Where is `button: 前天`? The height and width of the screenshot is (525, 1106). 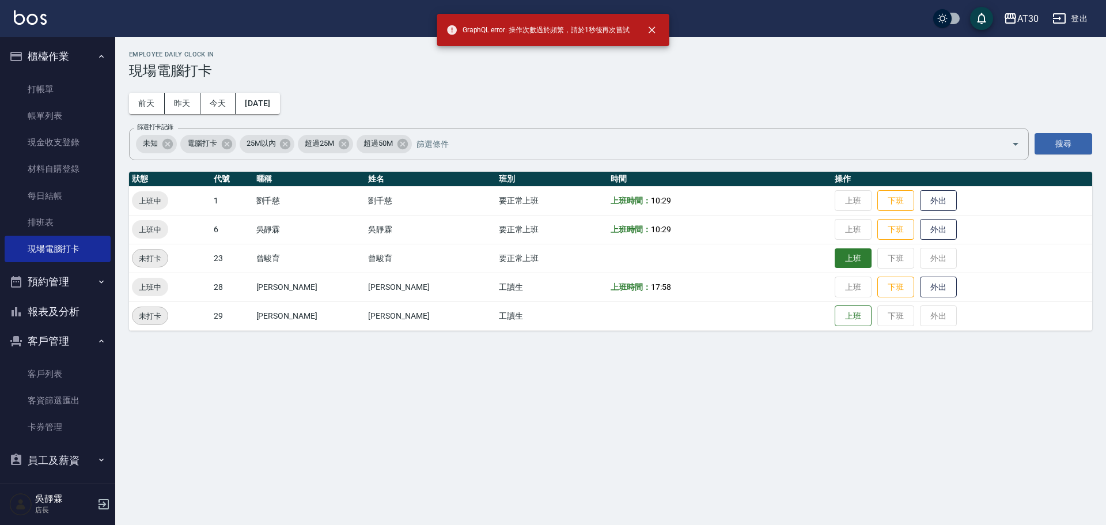
button: 前天 is located at coordinates (147, 103).